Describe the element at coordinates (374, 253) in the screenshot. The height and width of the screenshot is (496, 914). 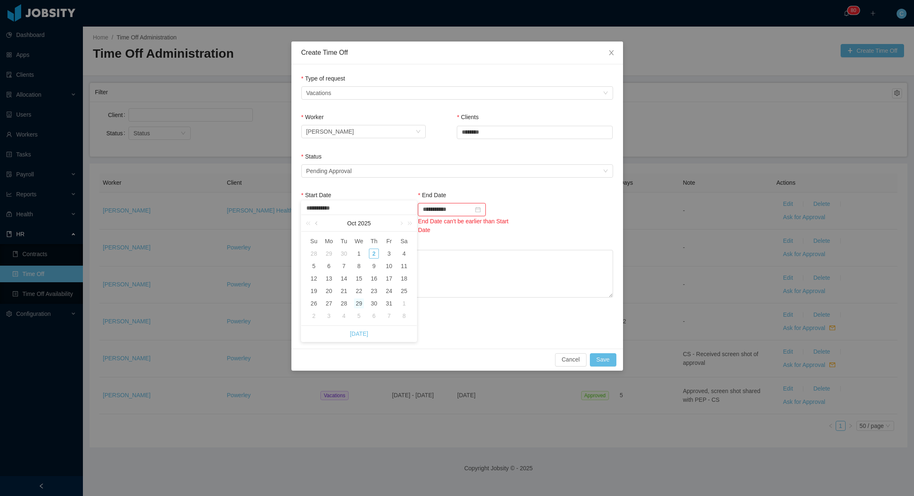
I see `td: October 2, 2025` at that location.